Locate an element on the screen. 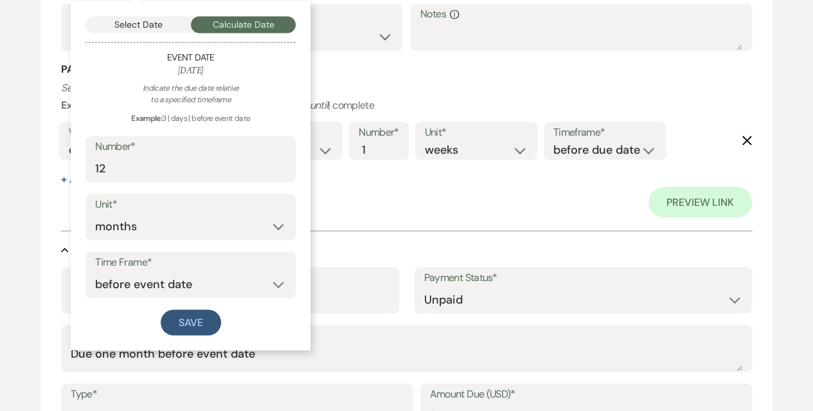 The width and height of the screenshot is (813, 411). h5: Event Date is located at coordinates (190, 58).